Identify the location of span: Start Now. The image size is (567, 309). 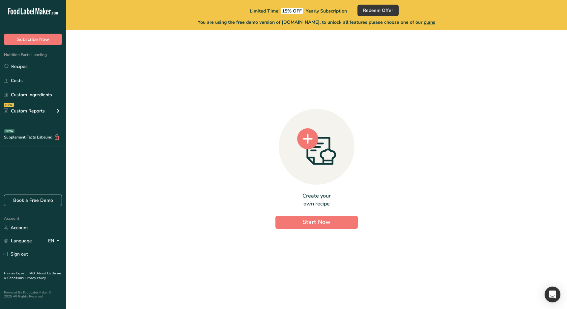
(317, 222).